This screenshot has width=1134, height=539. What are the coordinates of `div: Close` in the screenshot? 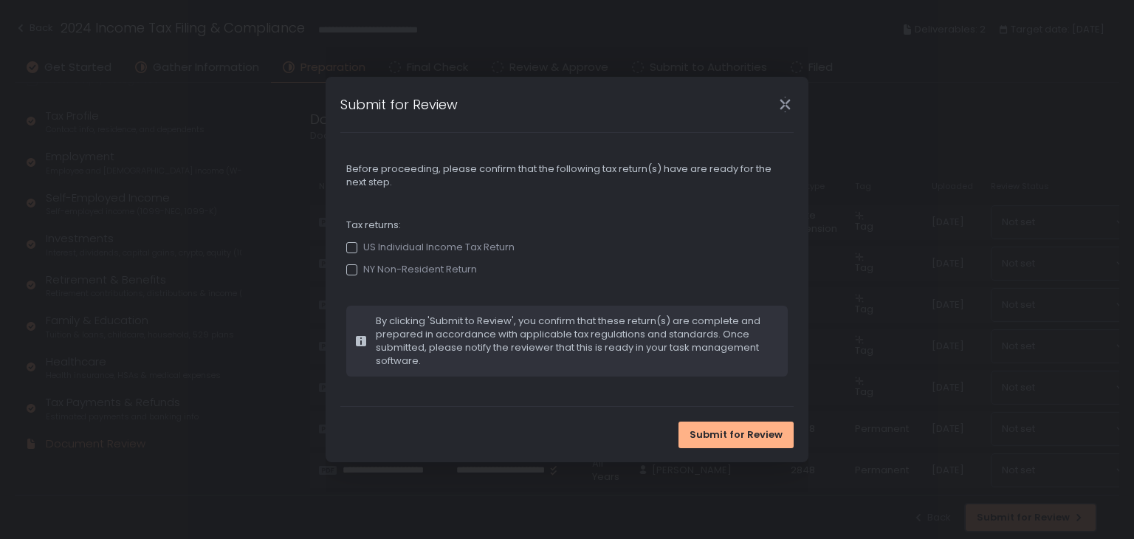 It's located at (785, 104).